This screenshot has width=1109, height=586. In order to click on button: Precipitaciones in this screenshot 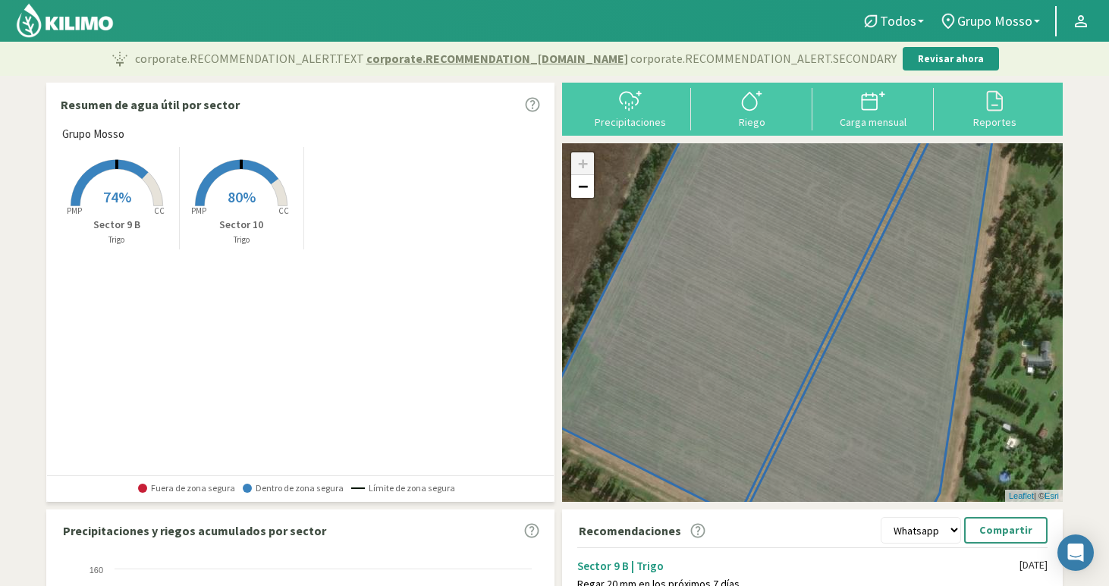, I will do `click(630, 108)`.